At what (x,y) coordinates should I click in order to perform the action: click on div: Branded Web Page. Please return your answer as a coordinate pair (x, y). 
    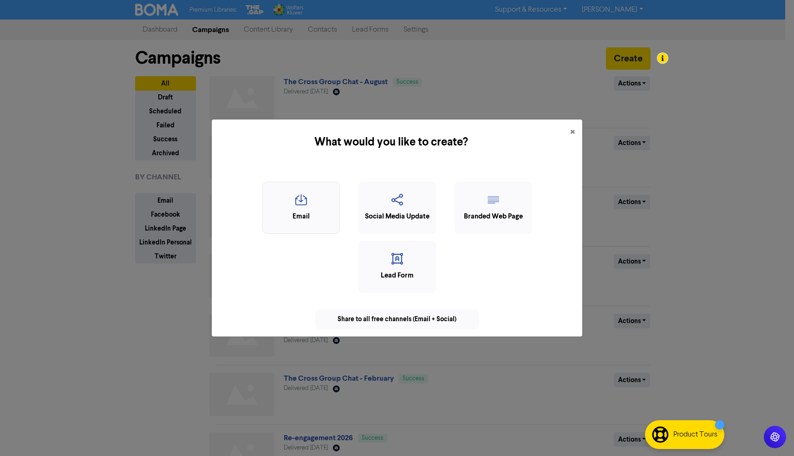
    Looking at the image, I should click on (493, 217).